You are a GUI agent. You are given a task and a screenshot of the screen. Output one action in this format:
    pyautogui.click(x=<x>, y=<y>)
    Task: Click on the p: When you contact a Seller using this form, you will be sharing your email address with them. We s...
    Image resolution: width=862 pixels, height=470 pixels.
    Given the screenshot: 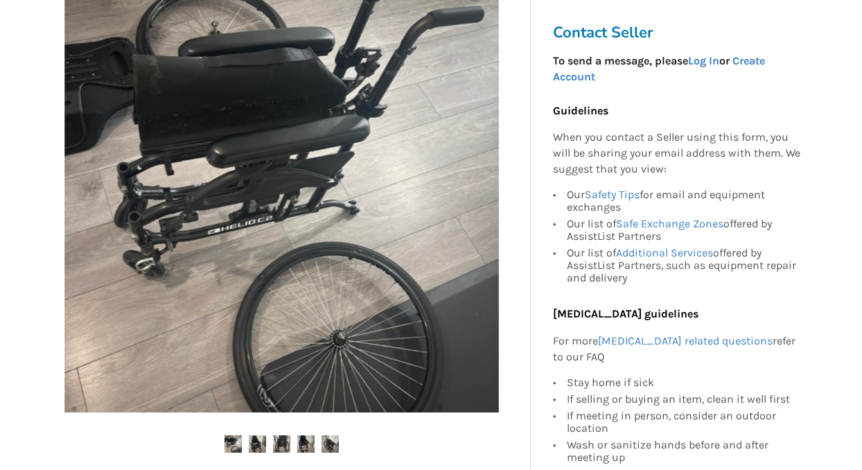 What is the action you would take?
    pyautogui.click(x=677, y=154)
    